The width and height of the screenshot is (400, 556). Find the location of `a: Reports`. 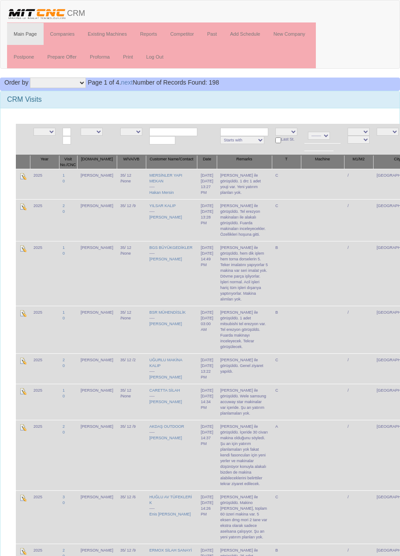

a: Reports is located at coordinates (148, 34).